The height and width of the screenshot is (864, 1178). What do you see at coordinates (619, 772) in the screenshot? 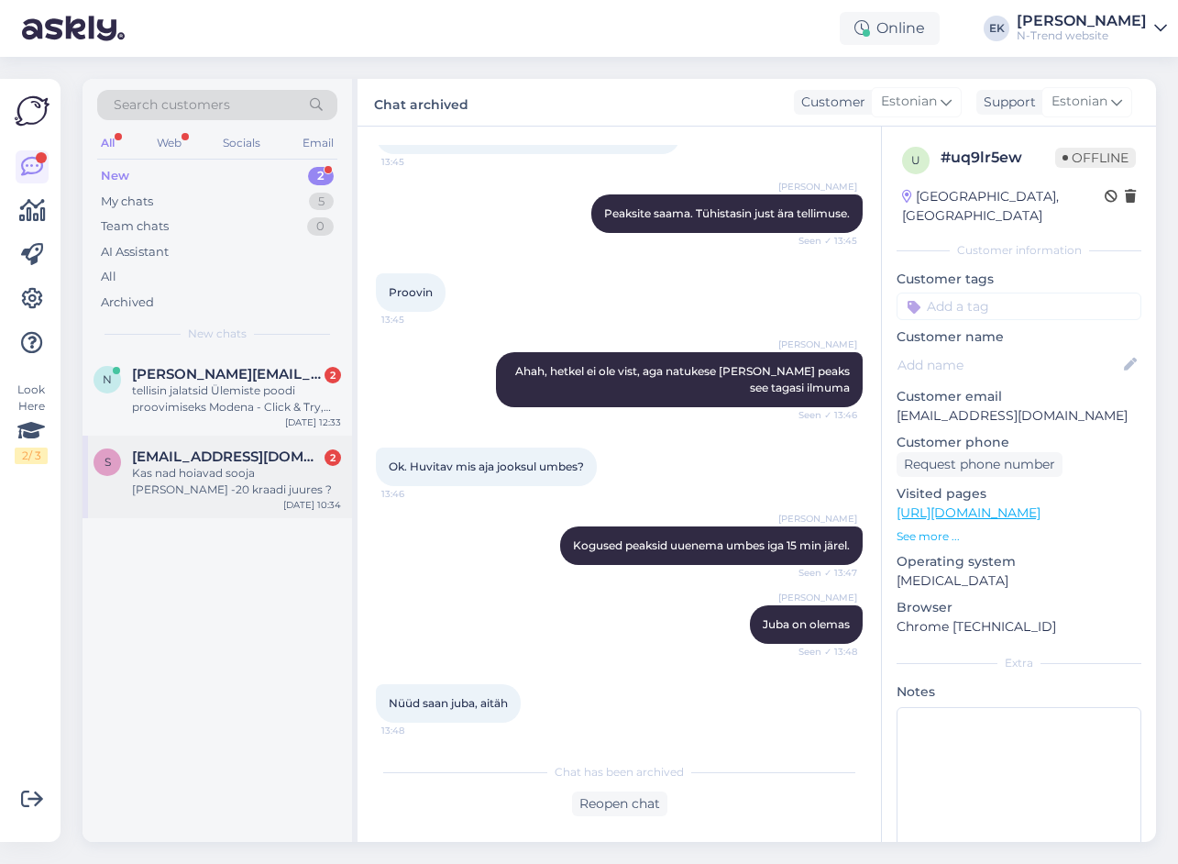
I see `span: Chat has been archived` at bounding box center [619, 772].